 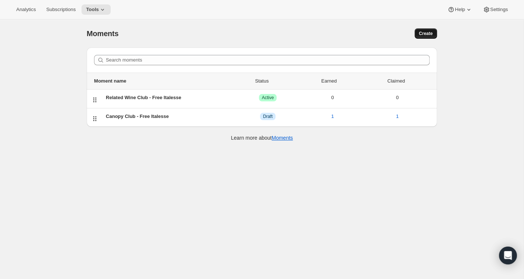 I want to click on div: Related Wine Club - Free Italesse, so click(x=170, y=98).